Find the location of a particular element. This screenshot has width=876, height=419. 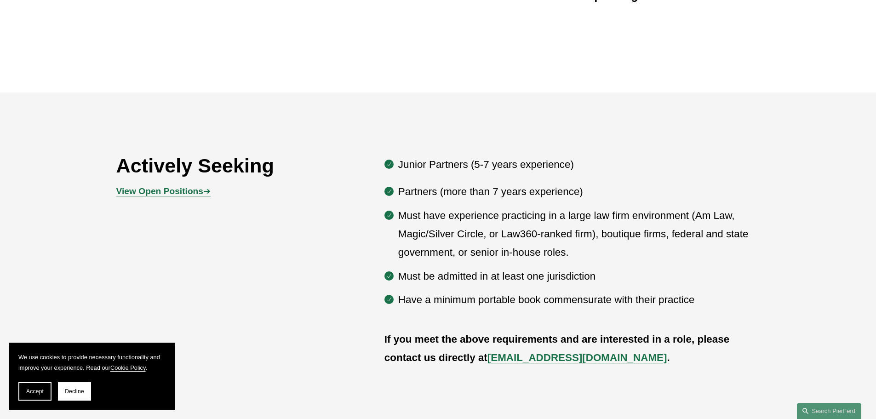

span: Accept is located at coordinates (35, 392).